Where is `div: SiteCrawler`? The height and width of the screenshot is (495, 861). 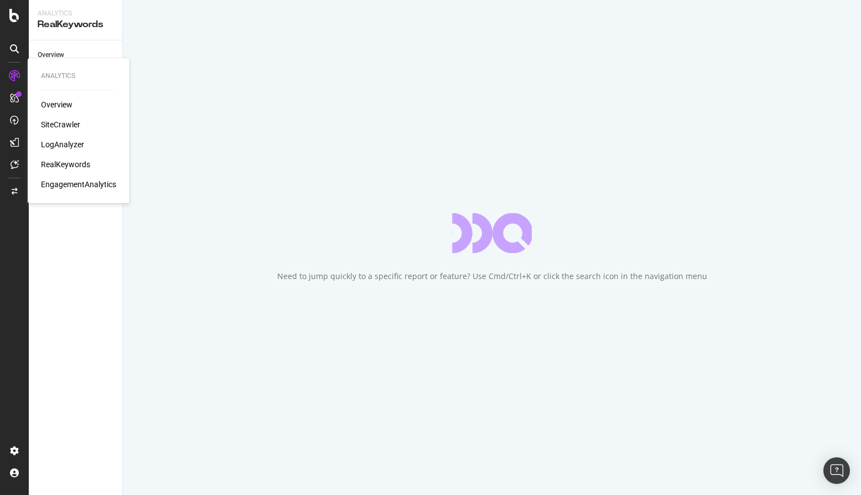 div: SiteCrawler is located at coordinates (60, 124).